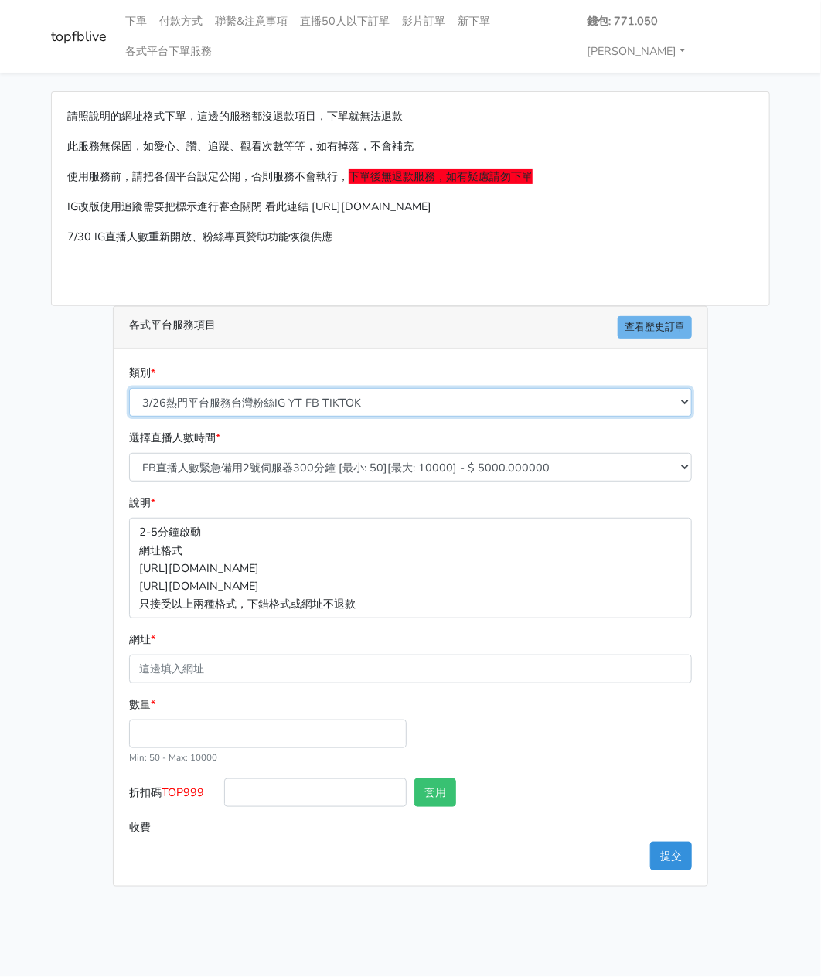 This screenshot has height=977, width=821. Describe the element at coordinates (168, 51) in the screenshot. I see `a: 各式平台下單服務` at that location.